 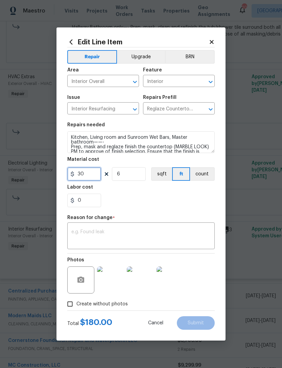 What do you see at coordinates (83, 159) in the screenshot?
I see `h5: Material cost` at bounding box center [83, 159].